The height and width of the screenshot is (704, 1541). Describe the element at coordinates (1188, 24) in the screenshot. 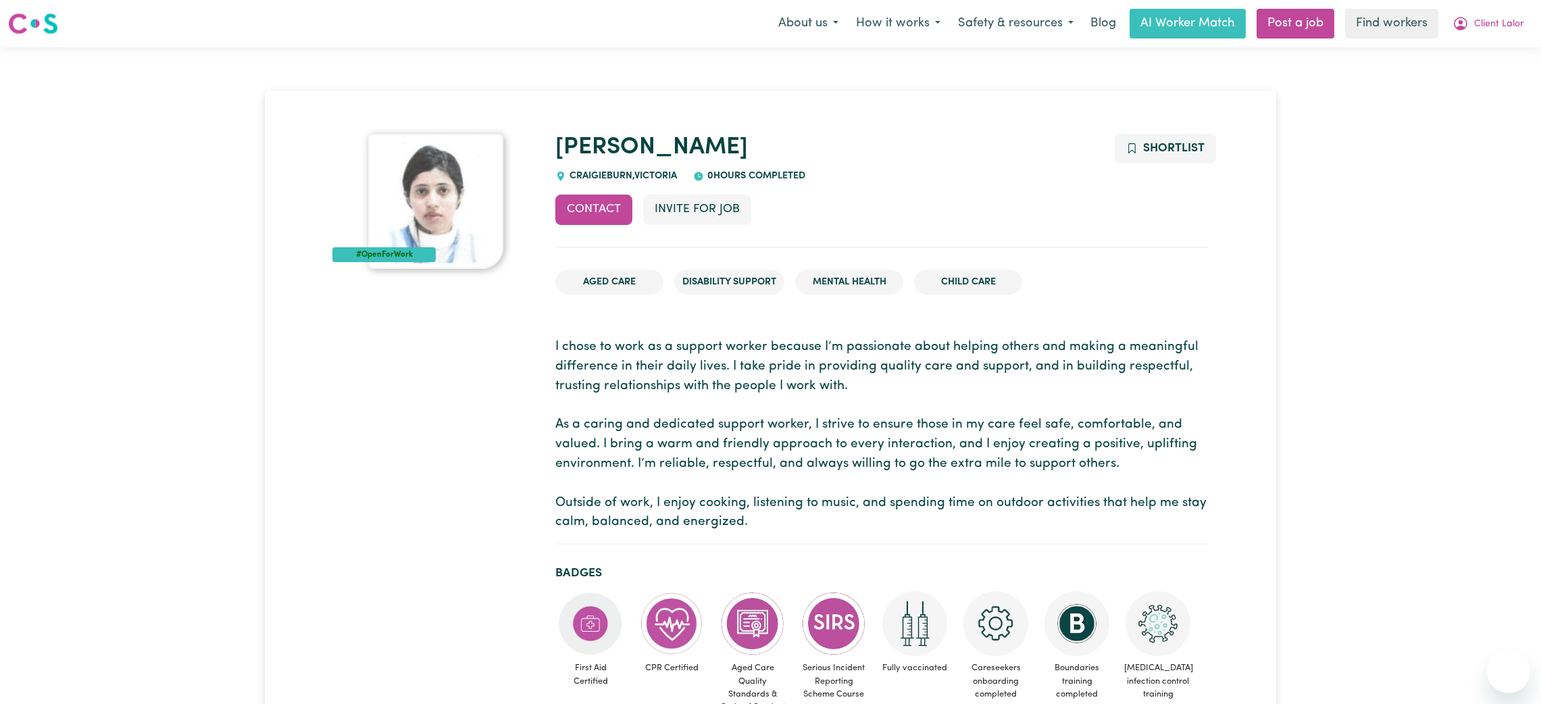

I see `a: AI Worker Match` at that location.